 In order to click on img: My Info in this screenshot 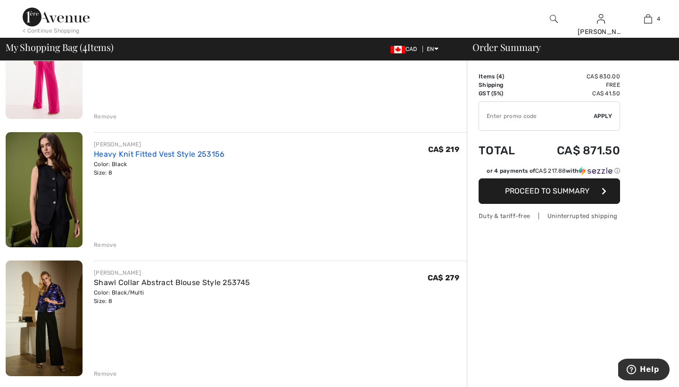, I will do `click(601, 19)`.